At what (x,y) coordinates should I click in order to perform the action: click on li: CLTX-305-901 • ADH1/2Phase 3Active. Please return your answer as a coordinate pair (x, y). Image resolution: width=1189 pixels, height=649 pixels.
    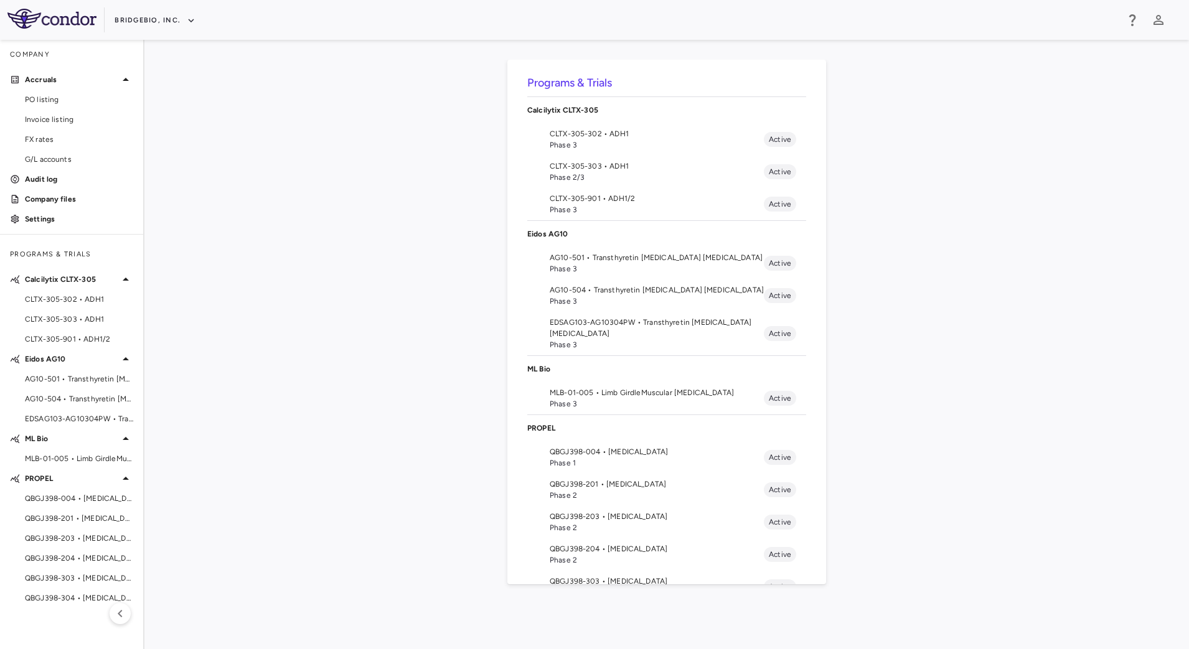
    Looking at the image, I should click on (667, 204).